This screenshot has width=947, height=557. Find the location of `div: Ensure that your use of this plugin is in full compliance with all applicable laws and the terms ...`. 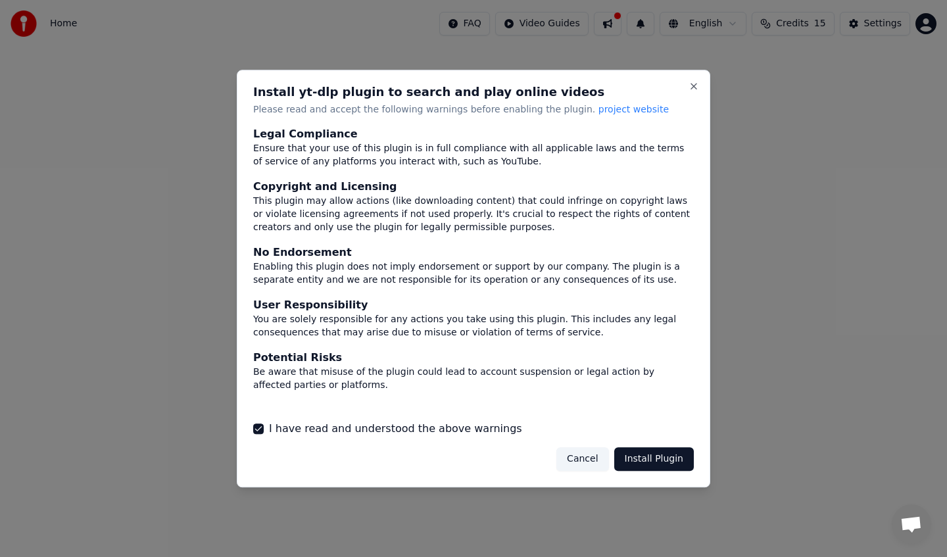

div: Ensure that your use of this plugin is in full compliance with all applicable laws and the terms ... is located at coordinates (474, 156).